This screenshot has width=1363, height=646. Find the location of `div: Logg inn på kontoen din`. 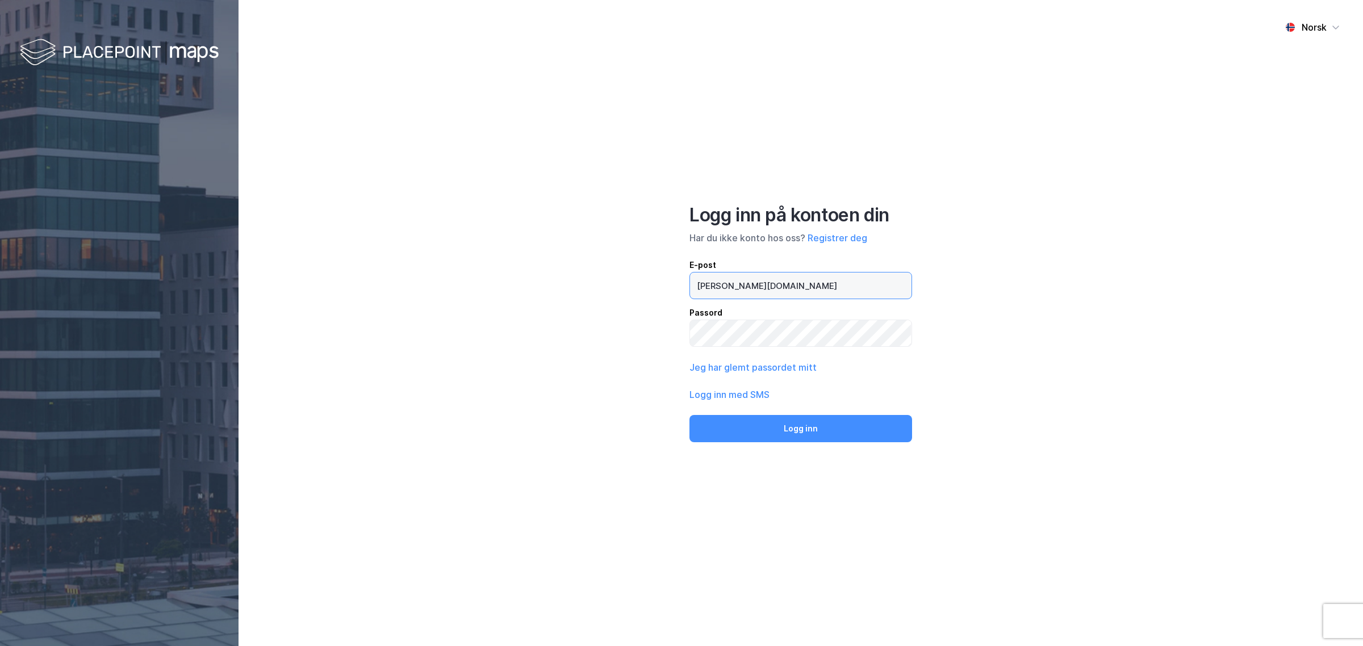

div: Logg inn på kontoen din is located at coordinates (801, 215).